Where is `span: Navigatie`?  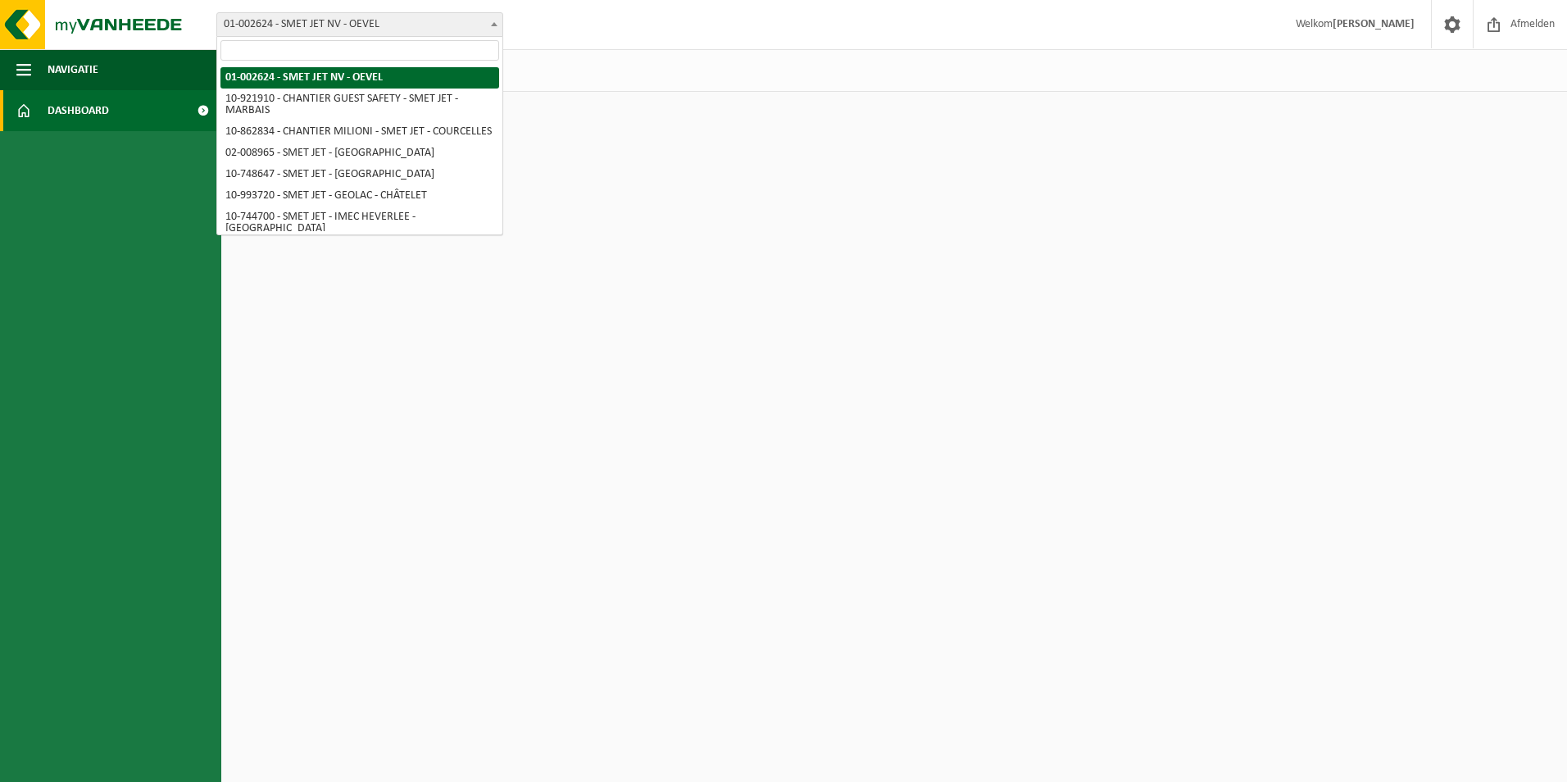 span: Navigatie is located at coordinates (73, 70).